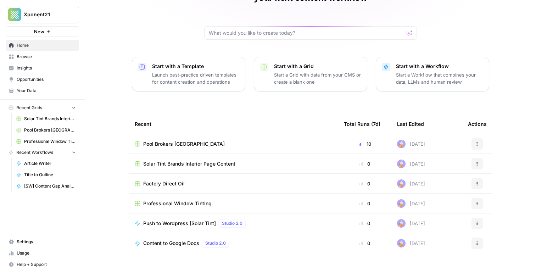 This screenshot has width=536, height=273. Describe the element at coordinates (42, 32) in the screenshot. I see `button: New` at that location.